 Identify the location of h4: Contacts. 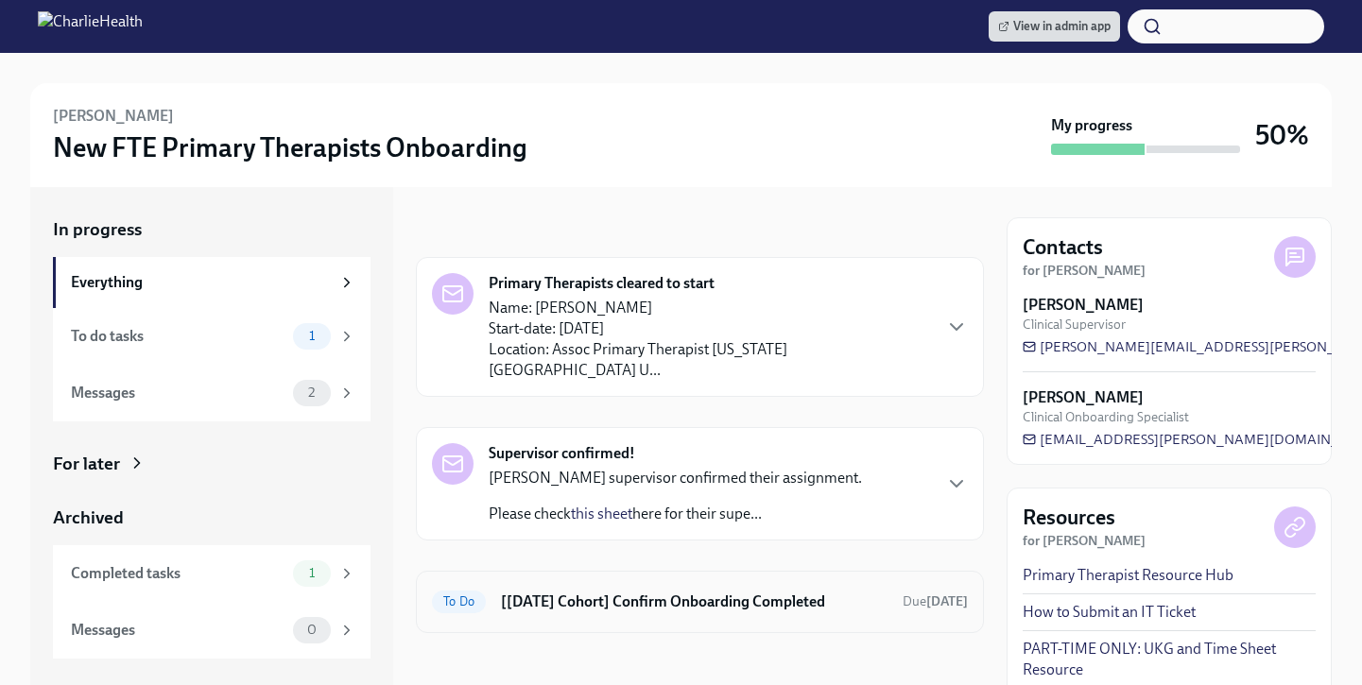
(1063, 248).